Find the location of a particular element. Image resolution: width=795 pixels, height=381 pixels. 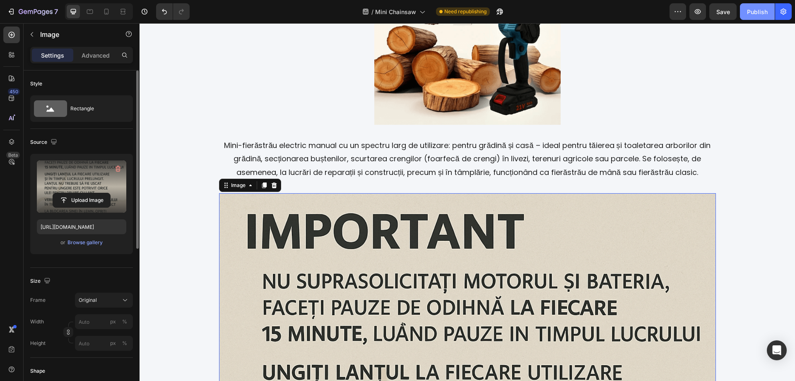

label: Height is located at coordinates (38, 343).